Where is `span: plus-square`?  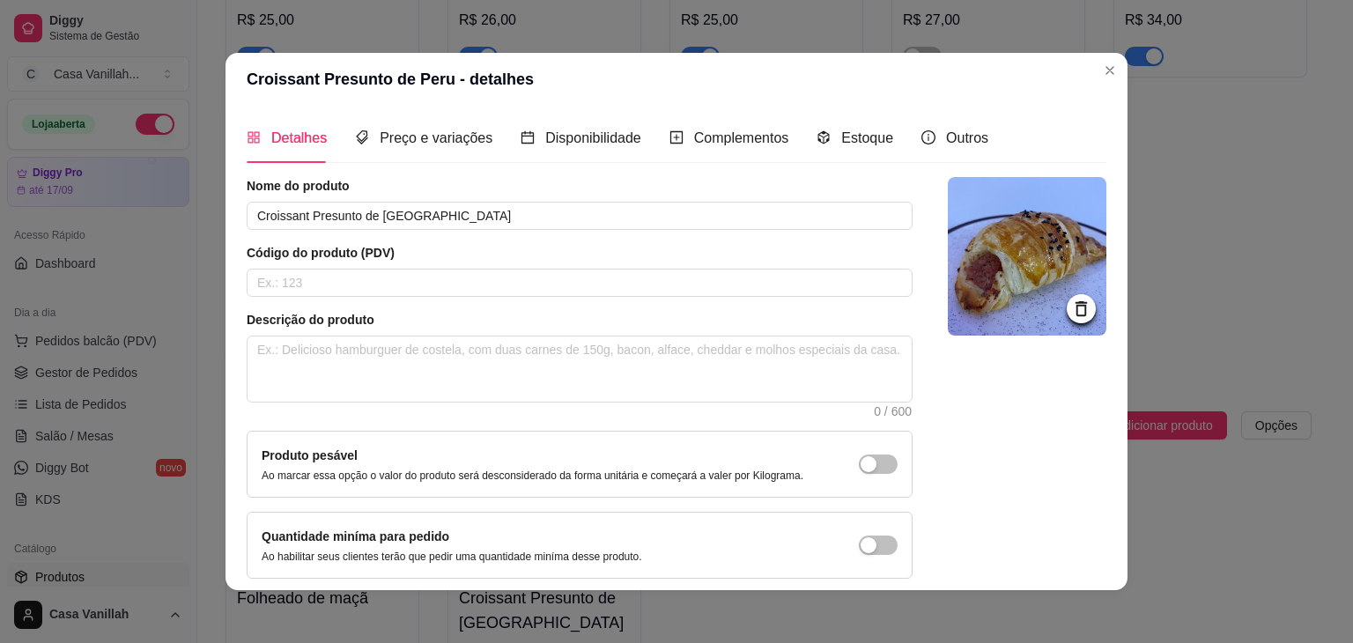
span: plus-square is located at coordinates (677, 137).